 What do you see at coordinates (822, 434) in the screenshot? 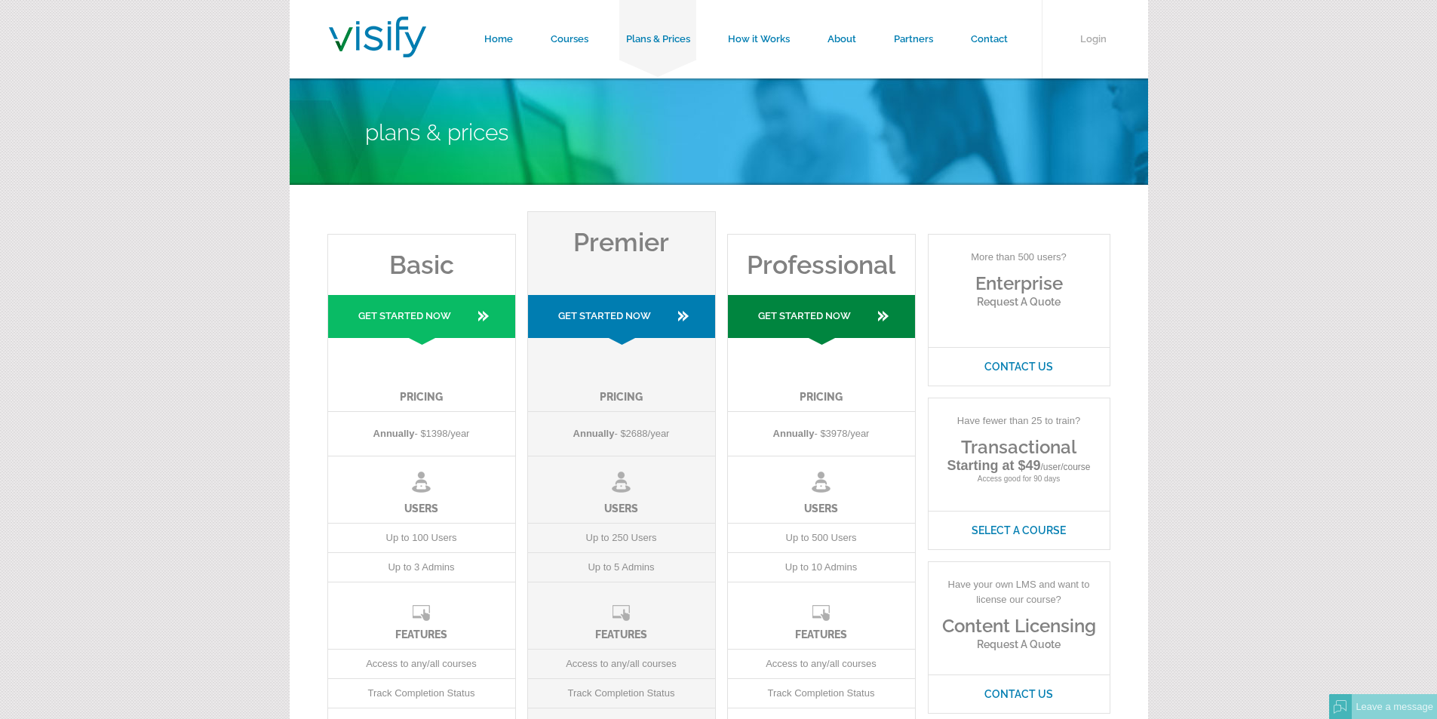
I see `li: - $3978/year` at bounding box center [822, 434].